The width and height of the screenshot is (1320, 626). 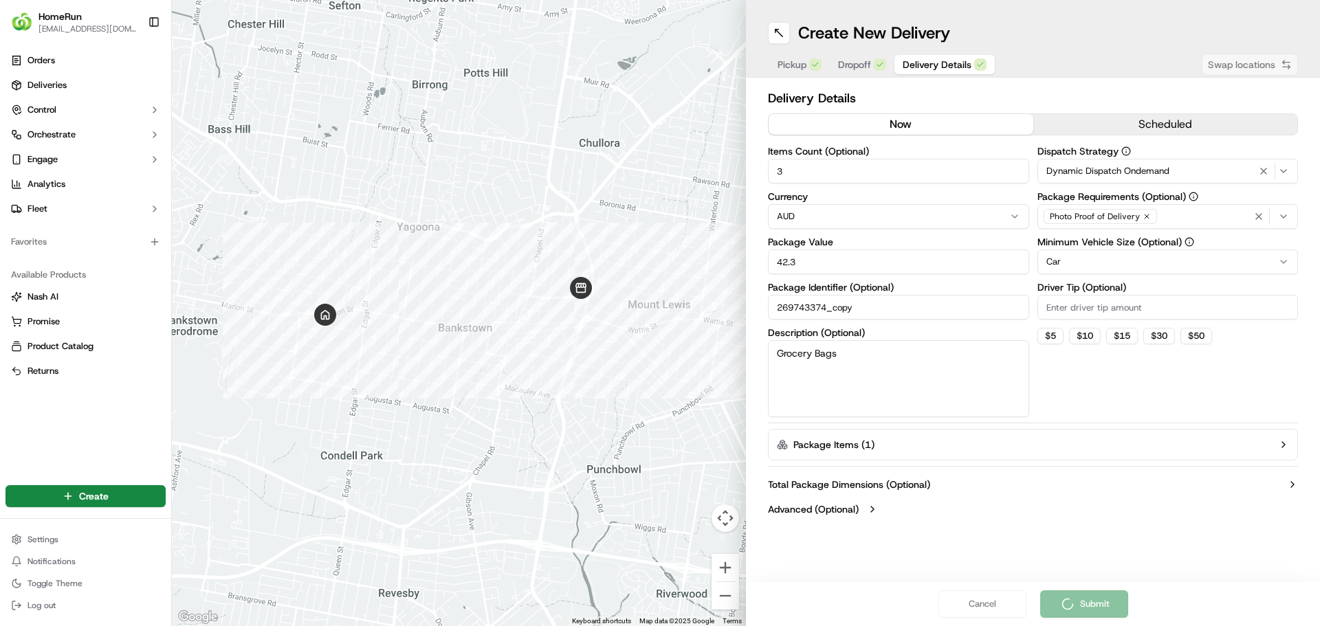 What do you see at coordinates (85, 322) in the screenshot?
I see `button: Promise` at bounding box center [85, 322].